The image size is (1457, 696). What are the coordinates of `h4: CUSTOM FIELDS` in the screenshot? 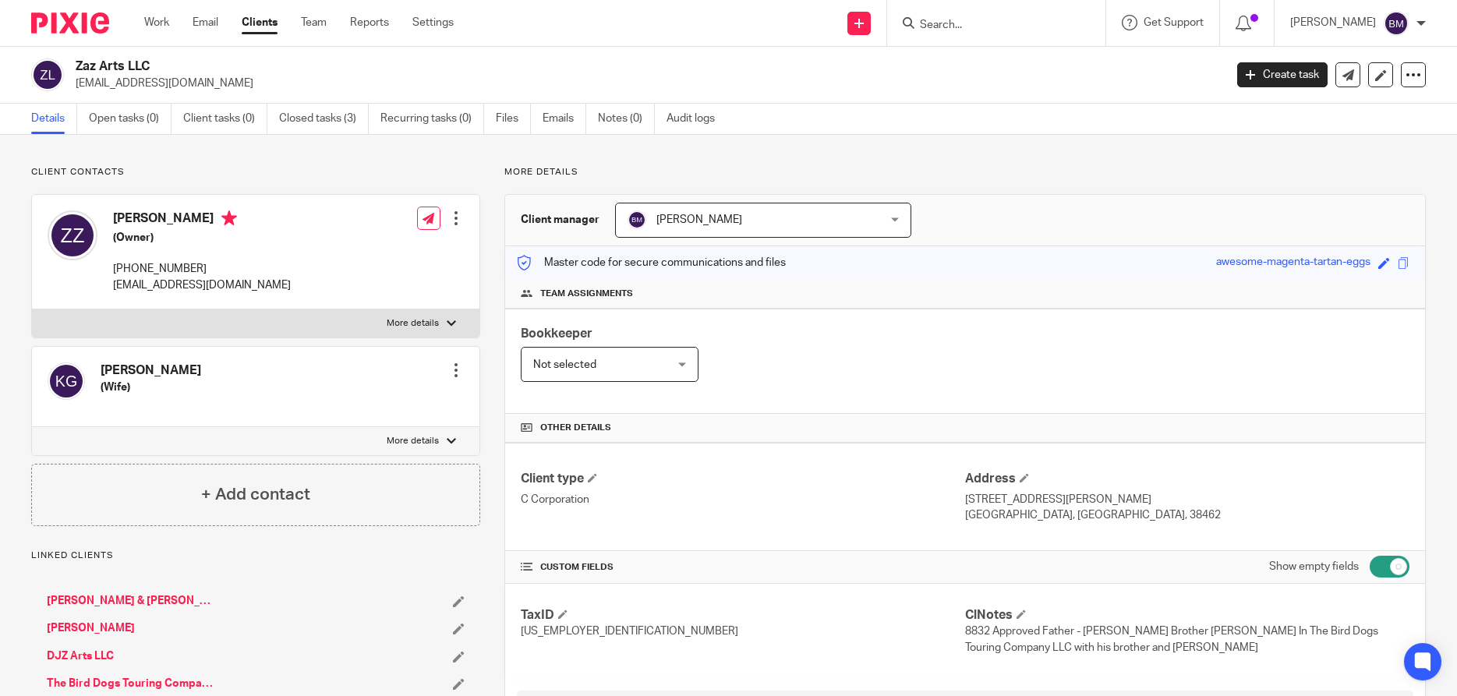 It's located at (743, 568).